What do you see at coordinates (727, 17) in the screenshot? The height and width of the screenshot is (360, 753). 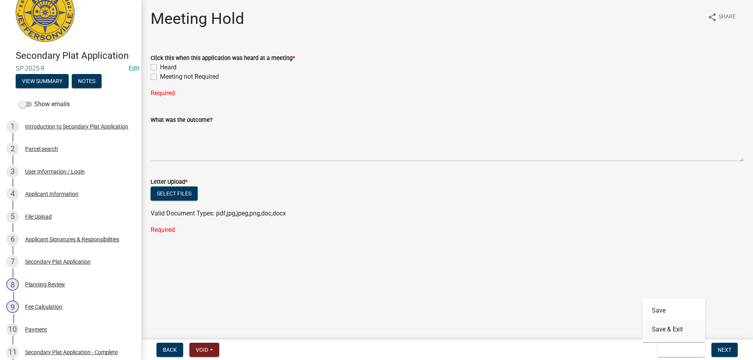 I see `span: Share` at bounding box center [727, 17].